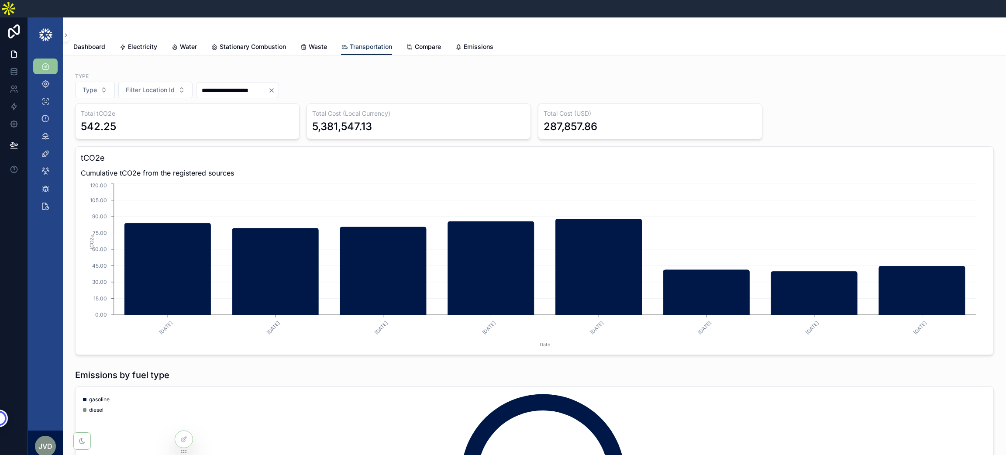 The image size is (1006, 455). I want to click on a: Compare, so click(424, 48).